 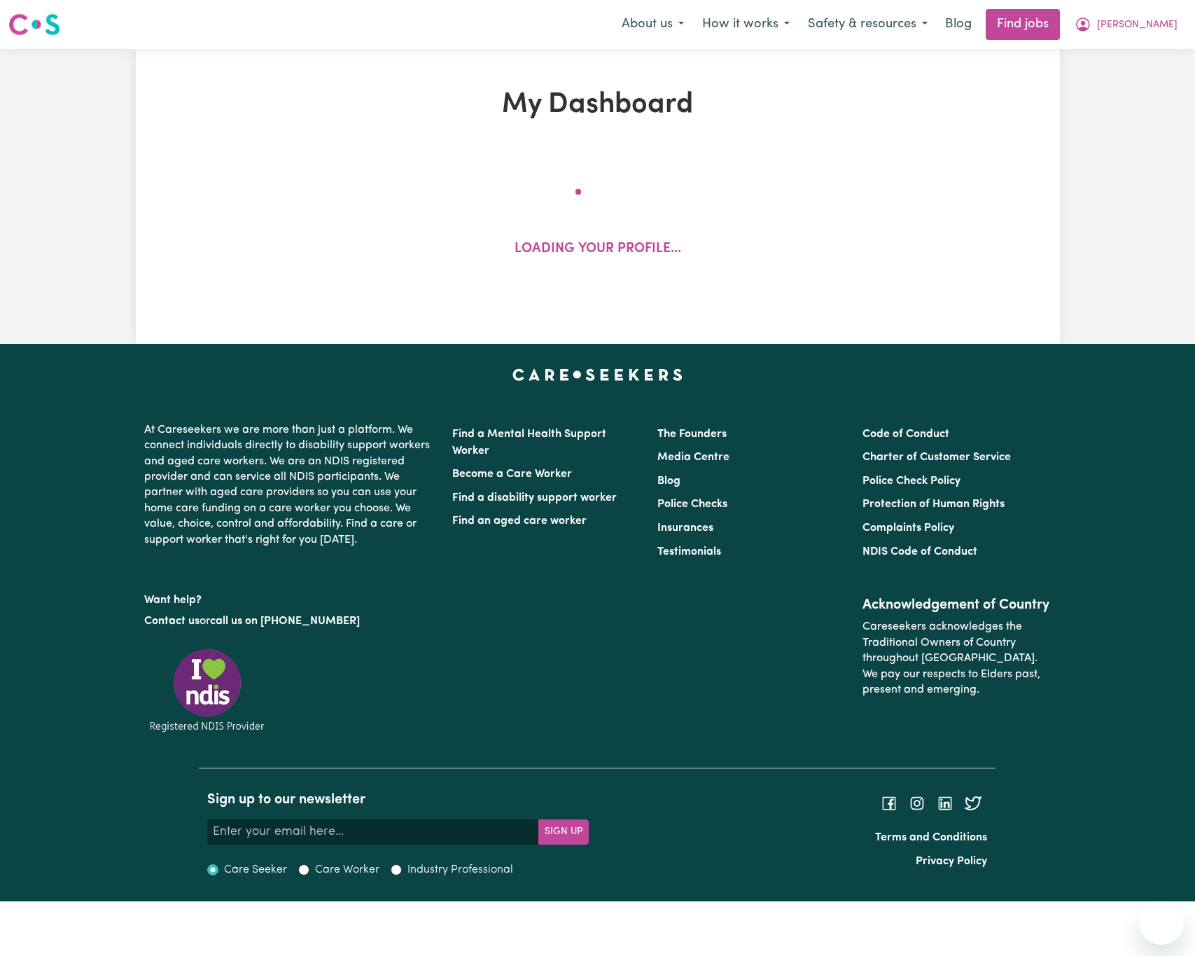 I want to click on a: Follow Careseekers on Twitter, so click(x=973, y=803).